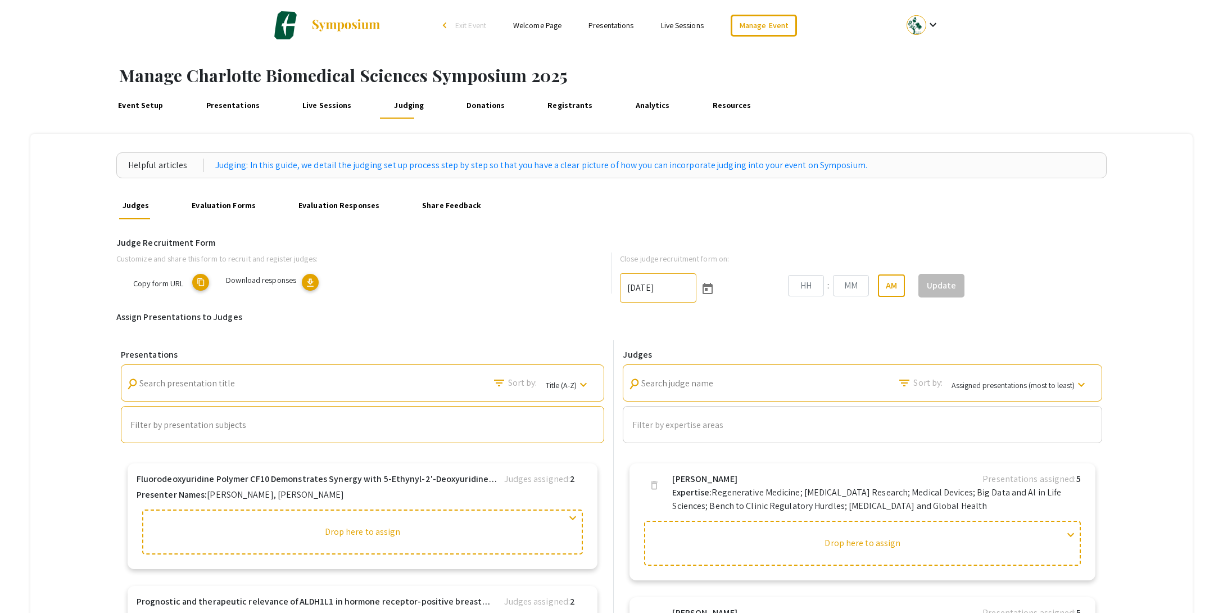 The width and height of the screenshot is (1223, 613). Describe the element at coordinates (446, 25) in the screenshot. I see `div: arrow_back_ios` at that location.